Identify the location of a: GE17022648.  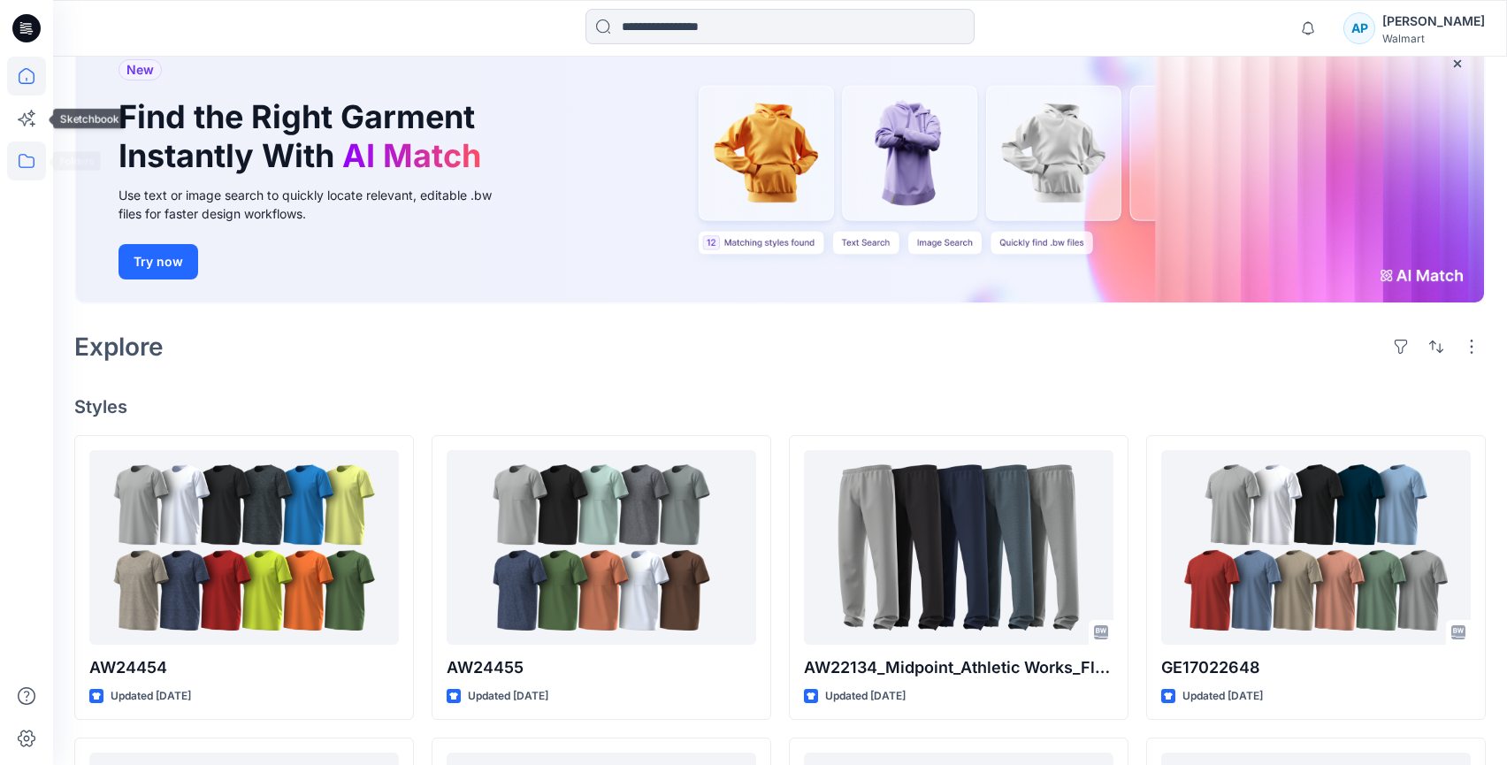
(1316, 548).